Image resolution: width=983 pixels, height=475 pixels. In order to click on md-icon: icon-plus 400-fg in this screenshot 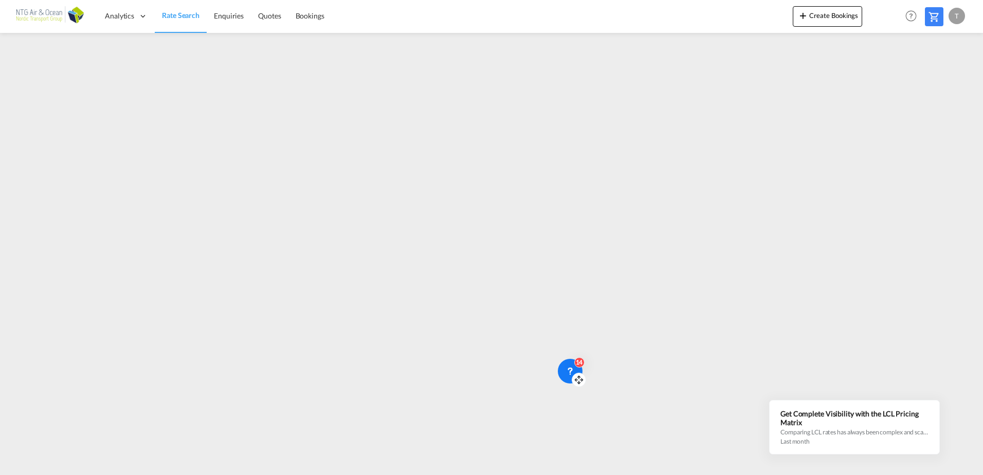, I will do `click(803, 15)`.